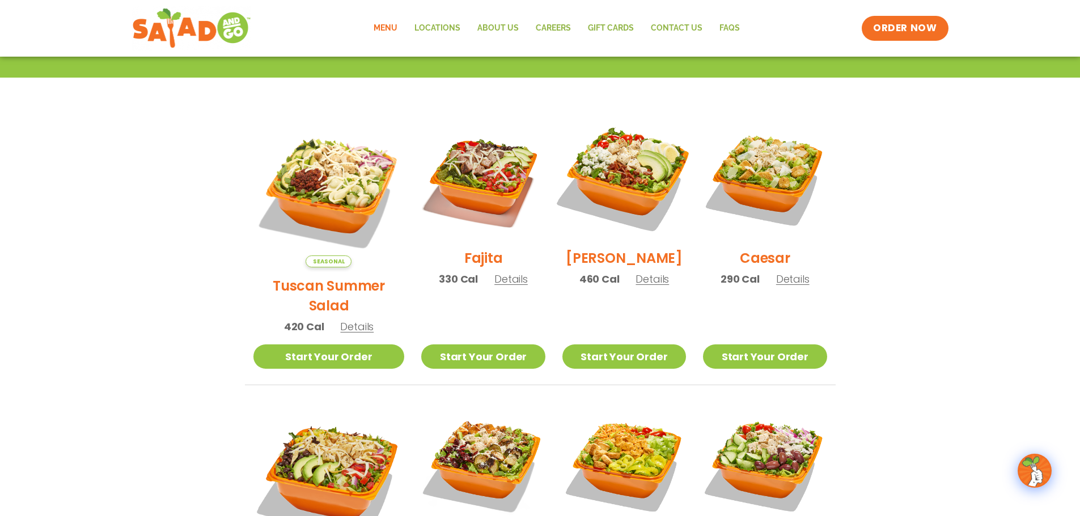  What do you see at coordinates (192, 28) in the screenshot?
I see `img: new-SAG-logo-768×292` at bounding box center [192, 28].